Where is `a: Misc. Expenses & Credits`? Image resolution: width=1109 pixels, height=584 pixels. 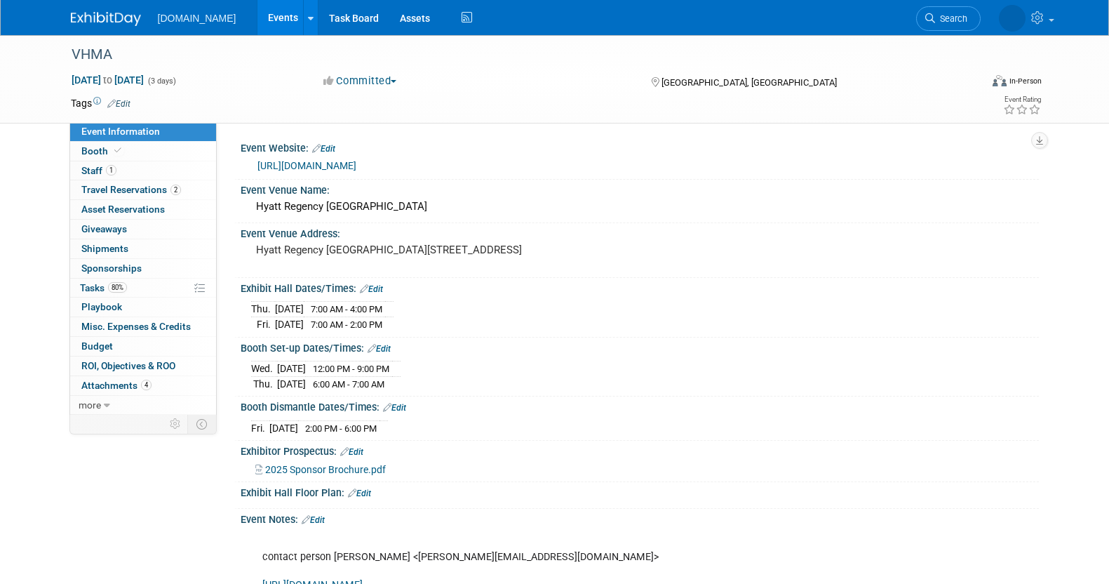 a: Misc. Expenses & Credits is located at coordinates (143, 326).